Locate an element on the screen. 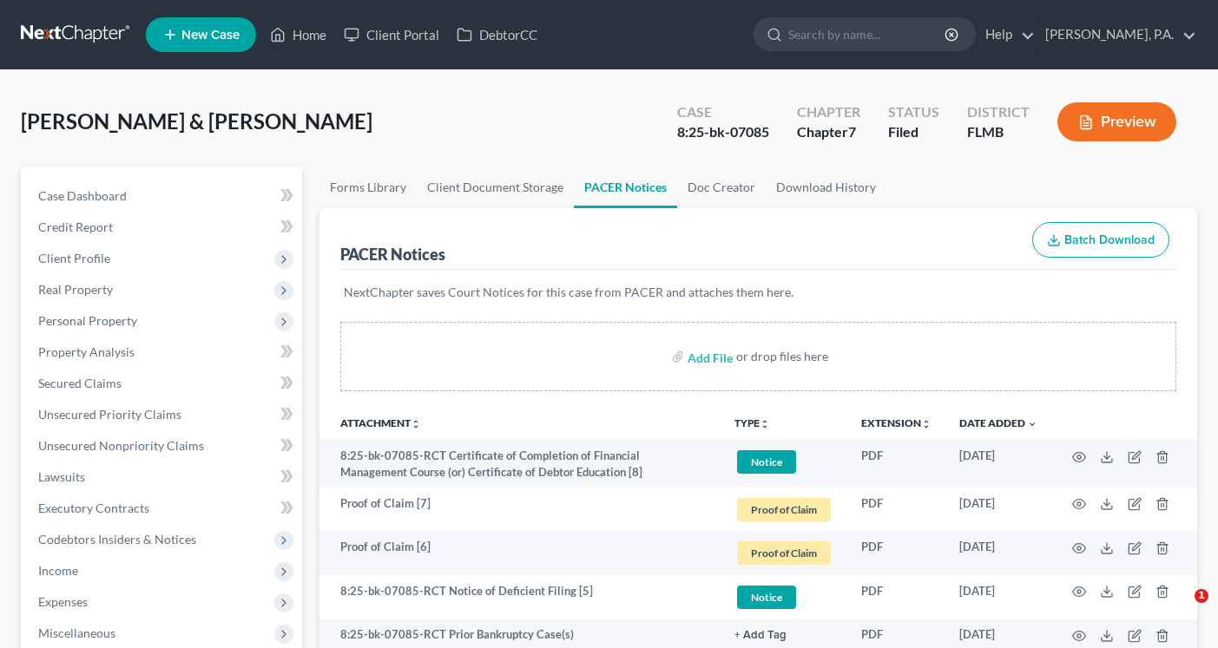 This screenshot has height=648, width=1218. a: Attachmentunfold_more is located at coordinates (380, 423).